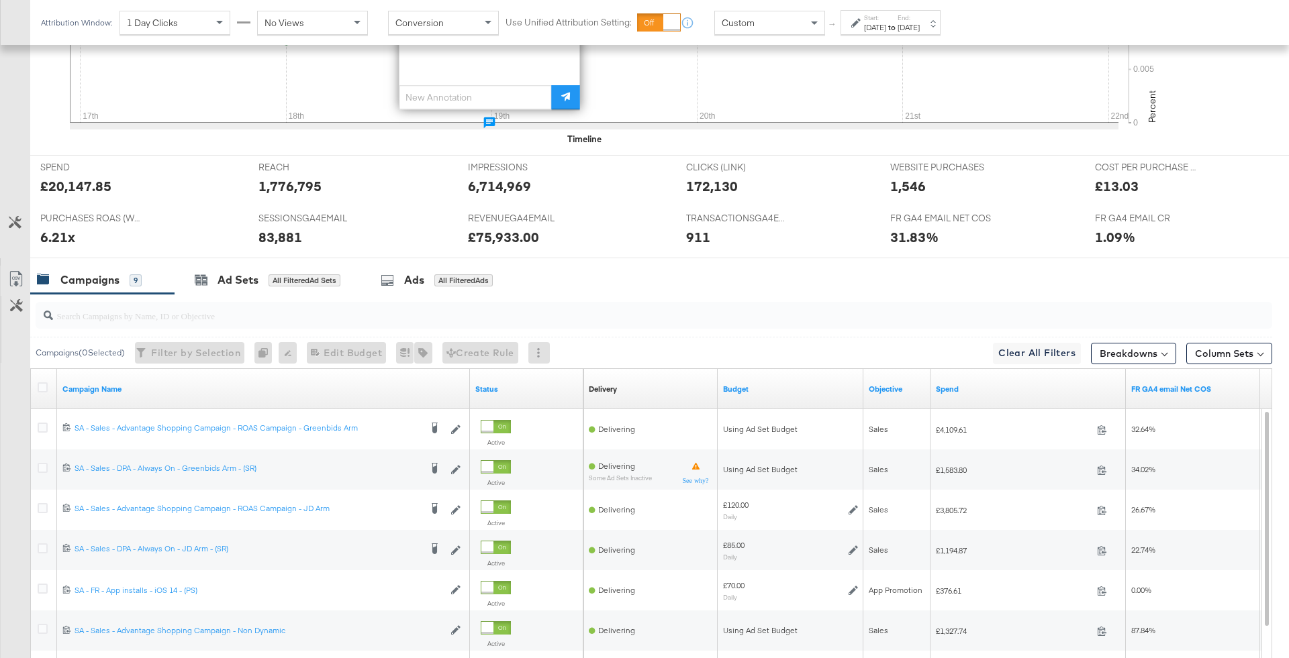  What do you see at coordinates (414, 280) in the screenshot?
I see `div: Ads` at bounding box center [414, 280].